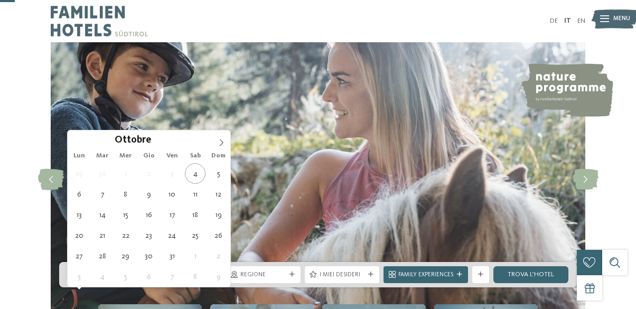  I want to click on span: Settembre 30, 2025, so click(102, 173).